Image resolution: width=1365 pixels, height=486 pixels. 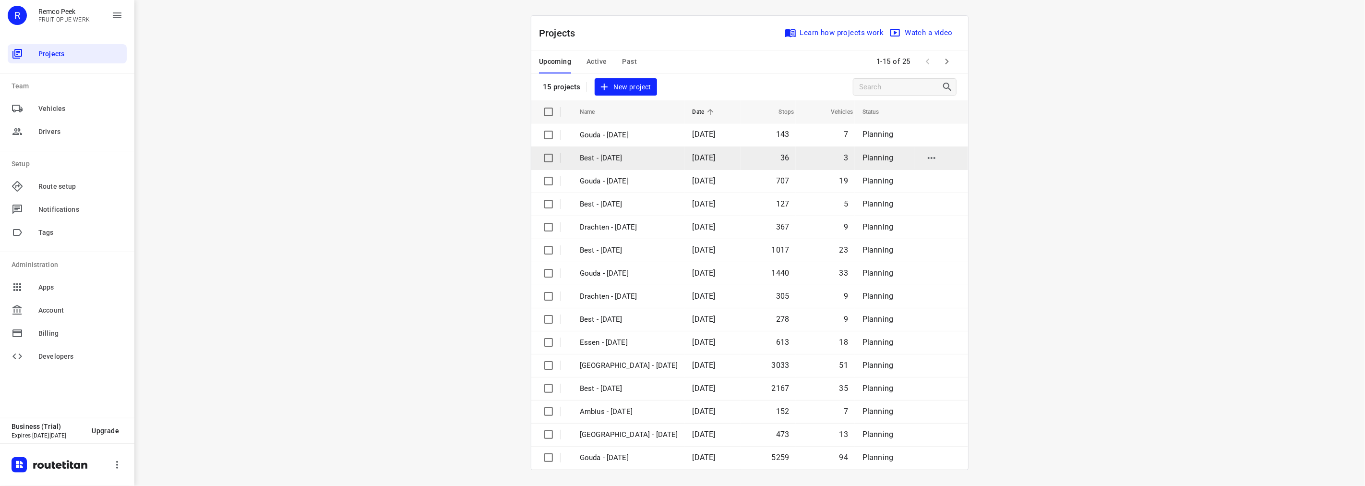 What do you see at coordinates (626, 87) in the screenshot?
I see `button: New project` at bounding box center [626, 87].